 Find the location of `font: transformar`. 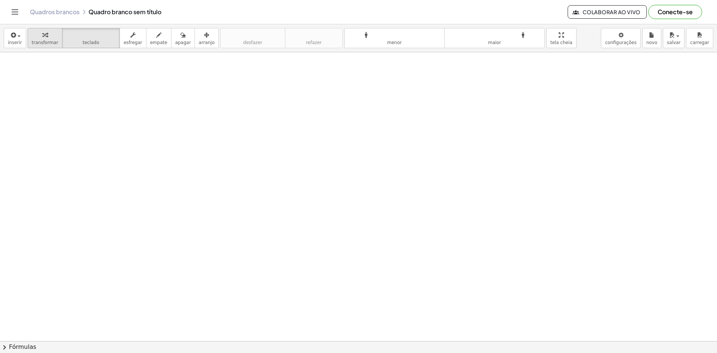

font: transformar is located at coordinates (45, 43).